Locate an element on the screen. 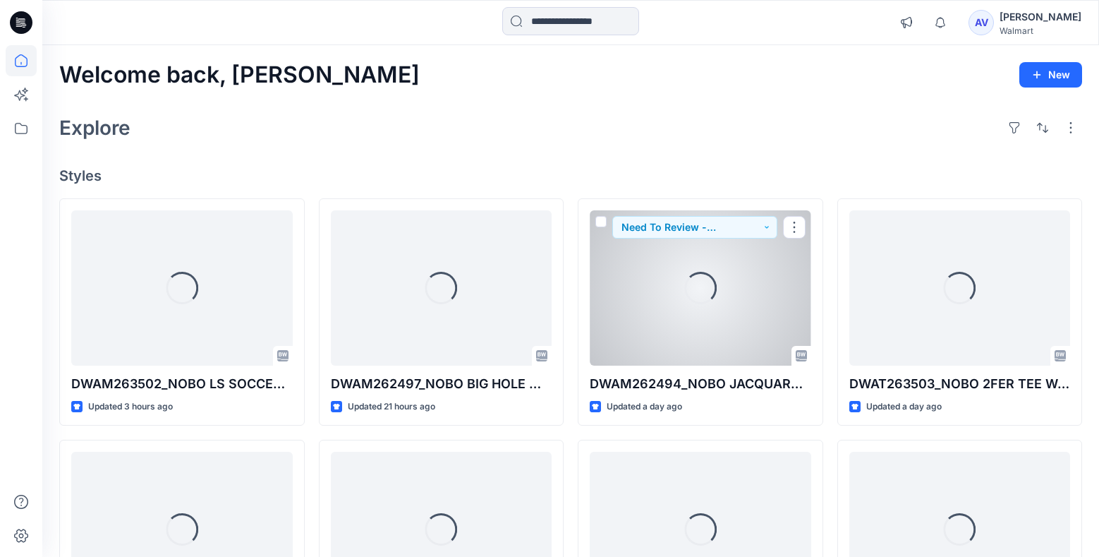 Image resolution: width=1099 pixels, height=557 pixels. button: New is located at coordinates (1051, 75).